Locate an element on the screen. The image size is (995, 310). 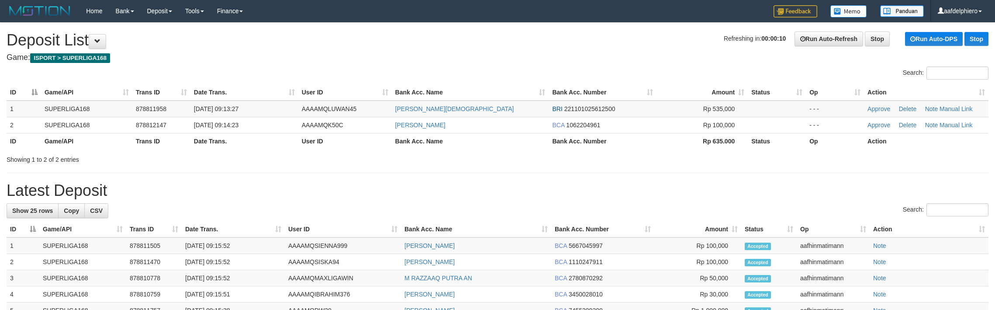
span: AAAAMQK50C is located at coordinates (322, 125).